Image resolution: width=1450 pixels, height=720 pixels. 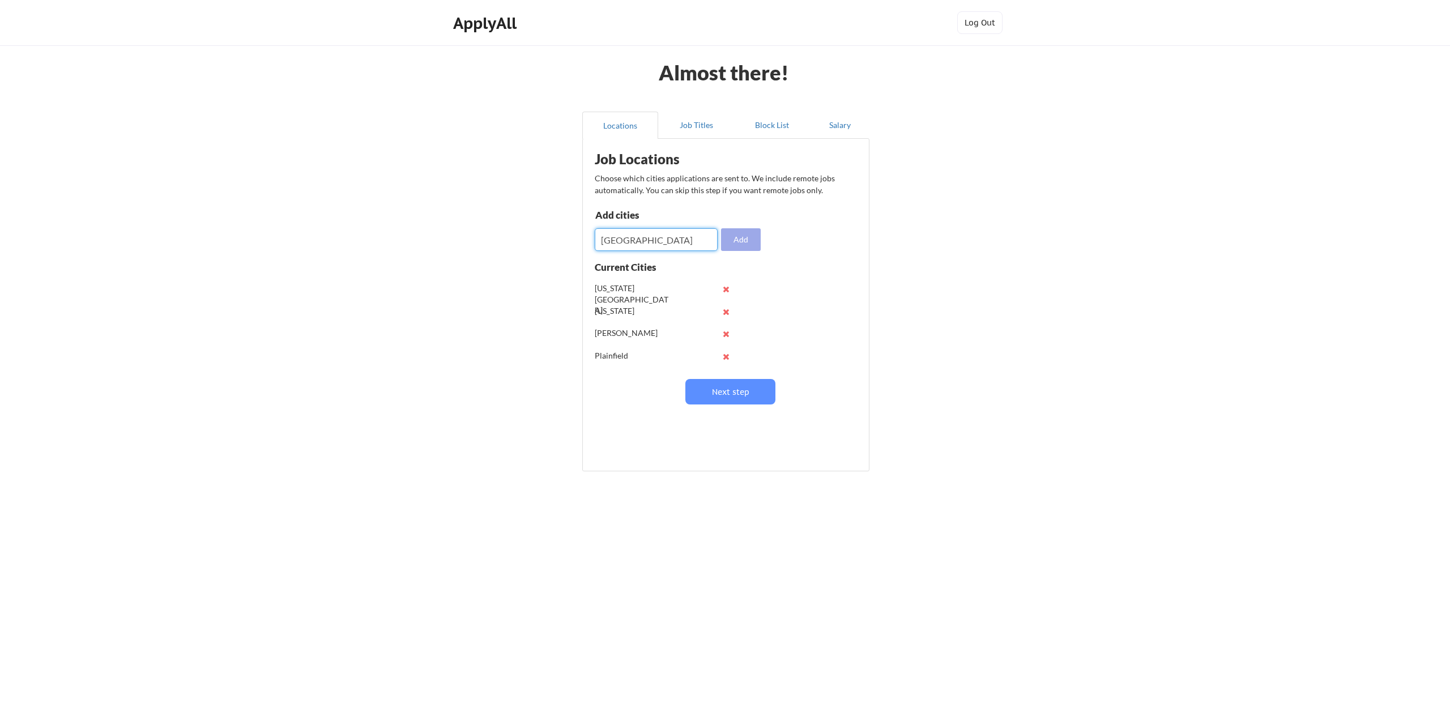 I want to click on button: Salary, so click(x=840, y=125).